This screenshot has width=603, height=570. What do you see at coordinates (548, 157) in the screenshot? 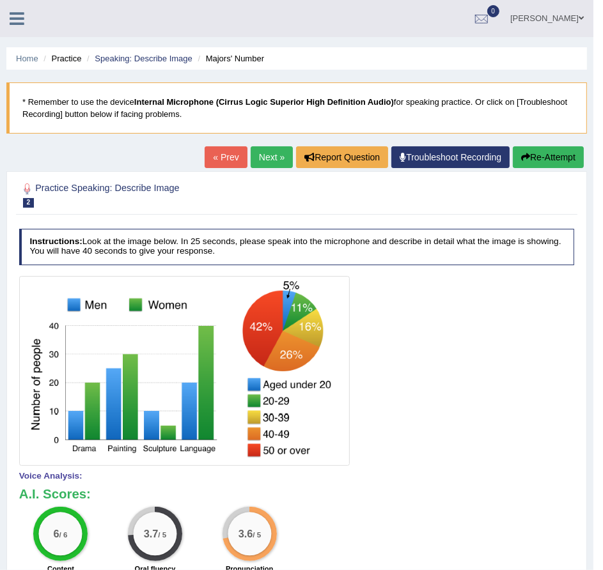
I see `button: Re-Attempt` at bounding box center [548, 157].